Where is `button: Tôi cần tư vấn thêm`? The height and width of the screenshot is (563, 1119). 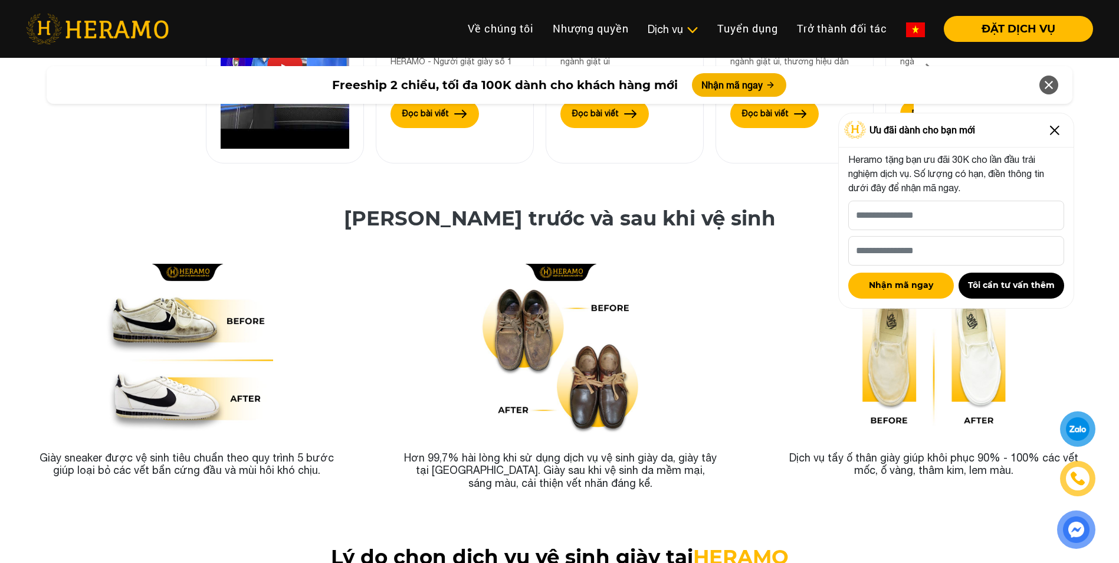
button: Tôi cần tư vấn thêm is located at coordinates (1011, 286).